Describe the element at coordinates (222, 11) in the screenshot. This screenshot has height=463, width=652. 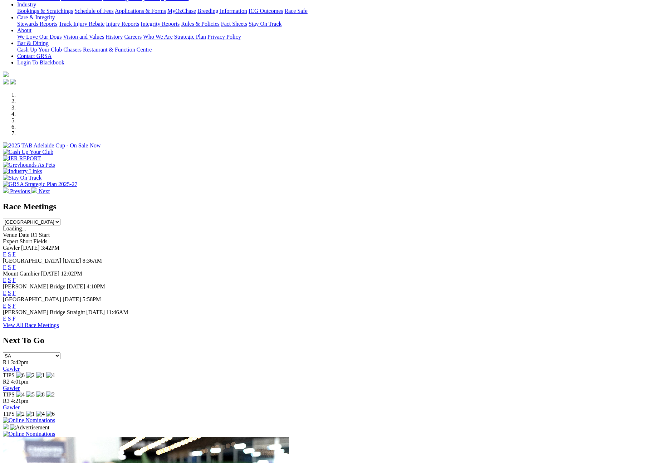
I see `a: Breeding Information` at that location.